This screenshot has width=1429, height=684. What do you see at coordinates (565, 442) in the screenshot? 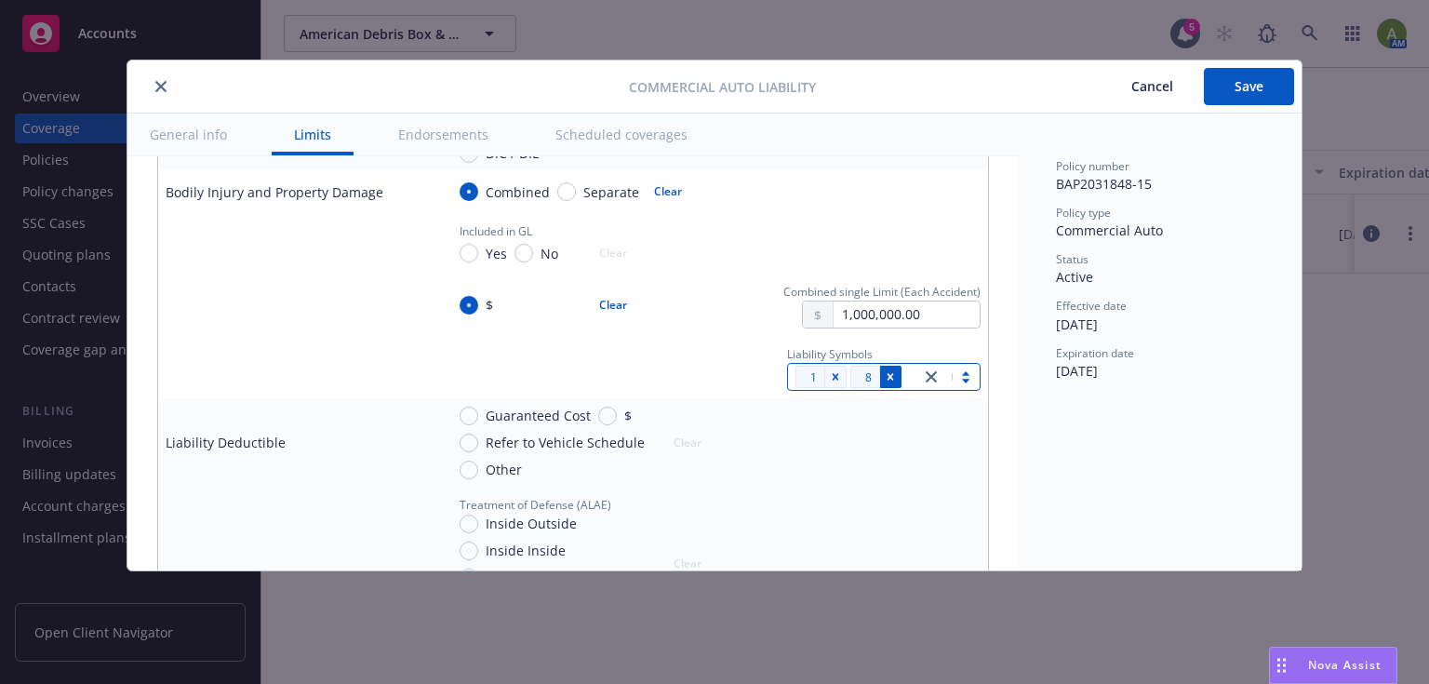
I see `span: Refer to Vehicle Schedule` at bounding box center [565, 442].